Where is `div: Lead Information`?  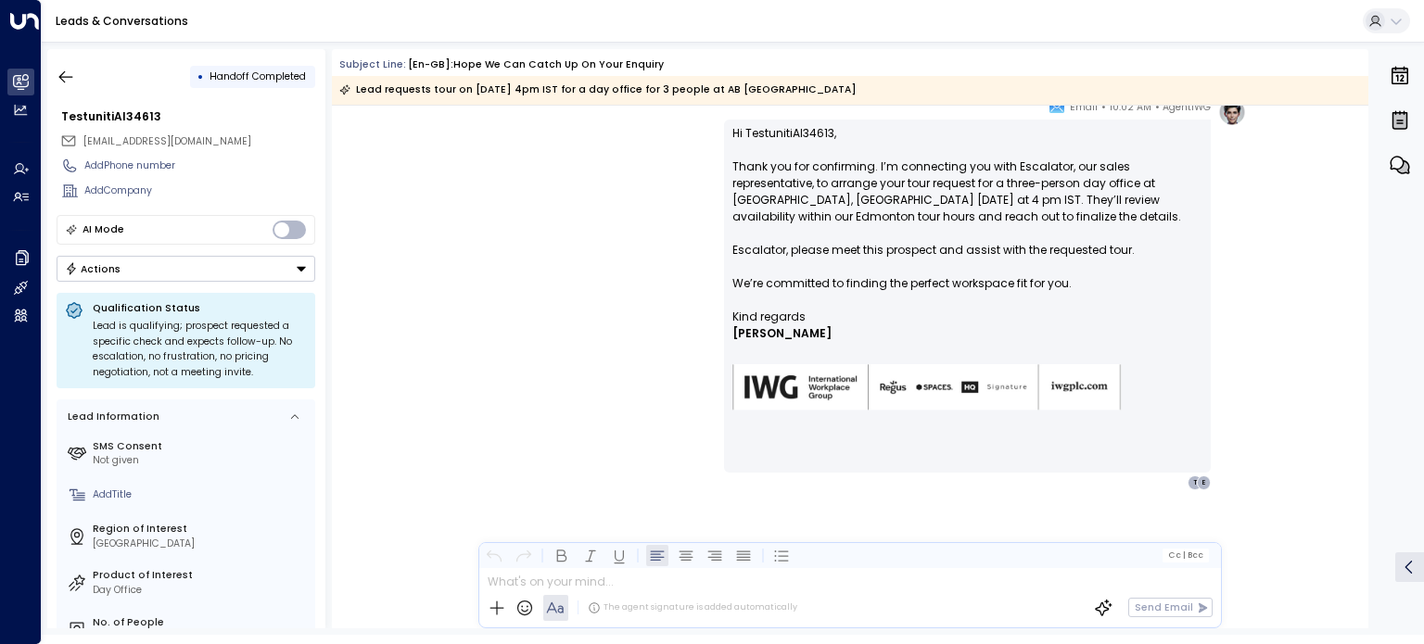 div: Lead Information is located at coordinates (111, 417).